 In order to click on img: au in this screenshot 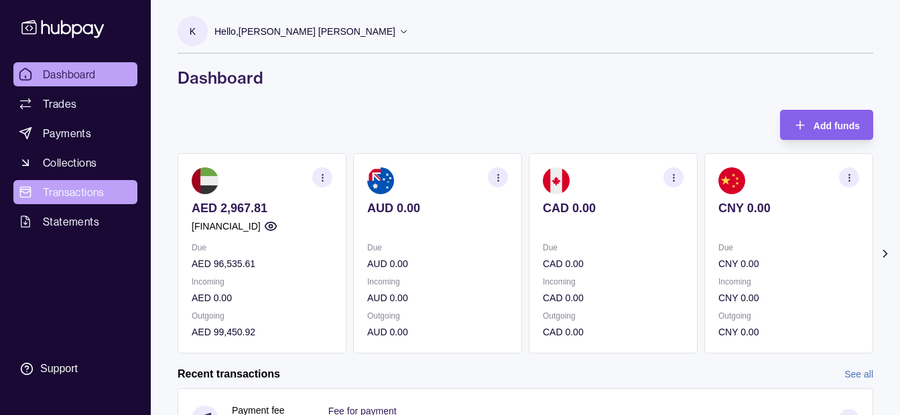, I will do `click(380, 181)`.